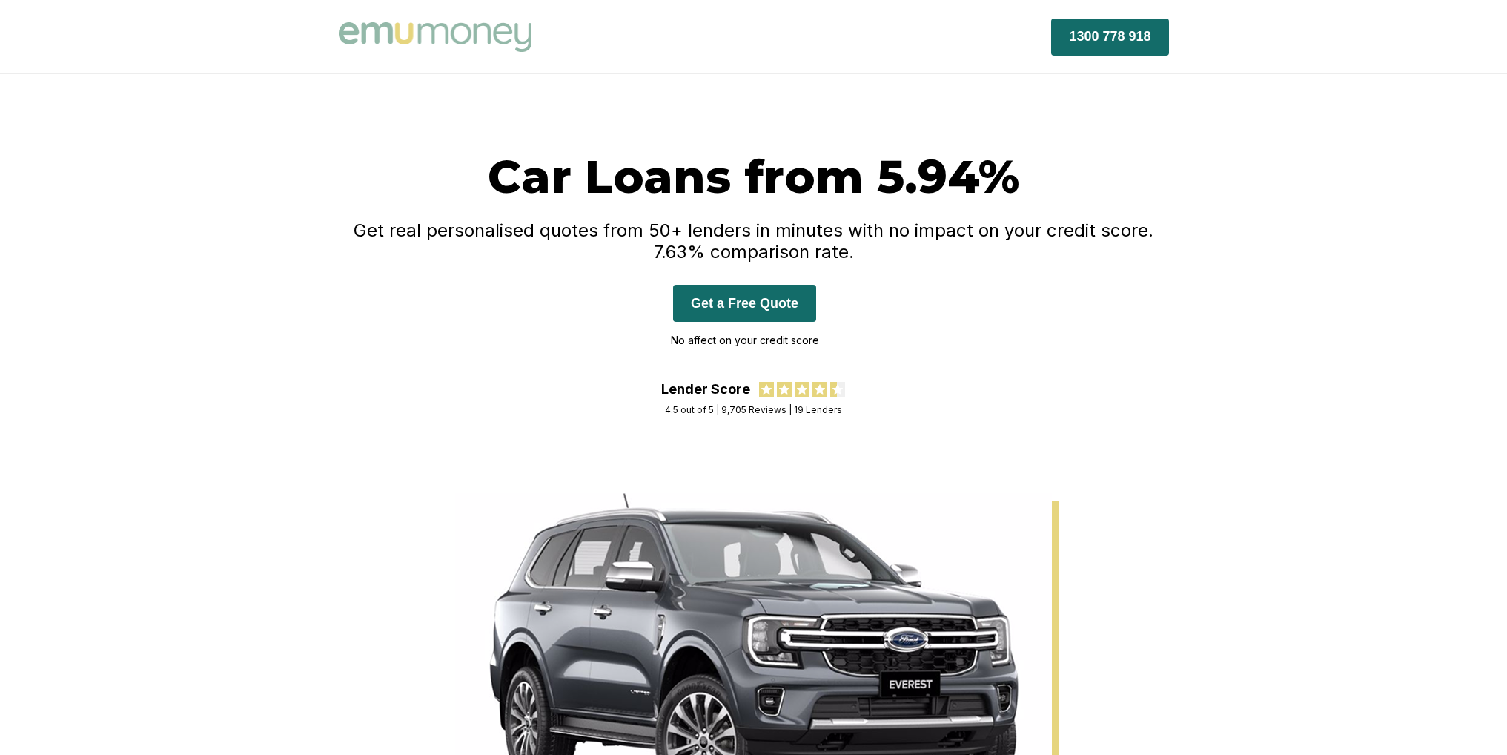 This screenshot has height=755, width=1507. I want to click on h1: Car Loans from 5.94%, so click(754, 176).